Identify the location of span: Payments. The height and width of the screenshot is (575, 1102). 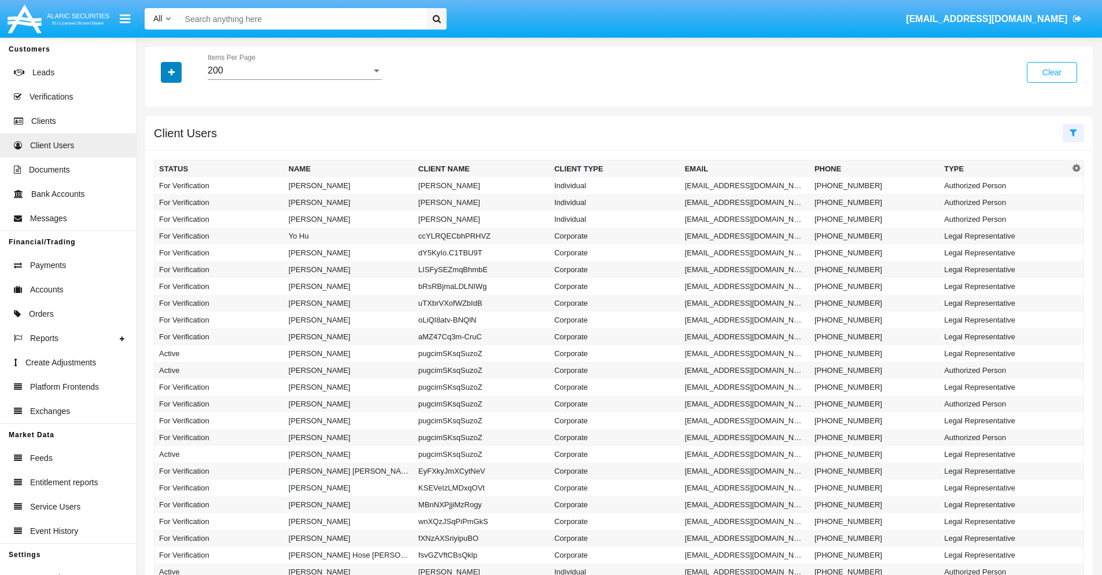
(48, 265).